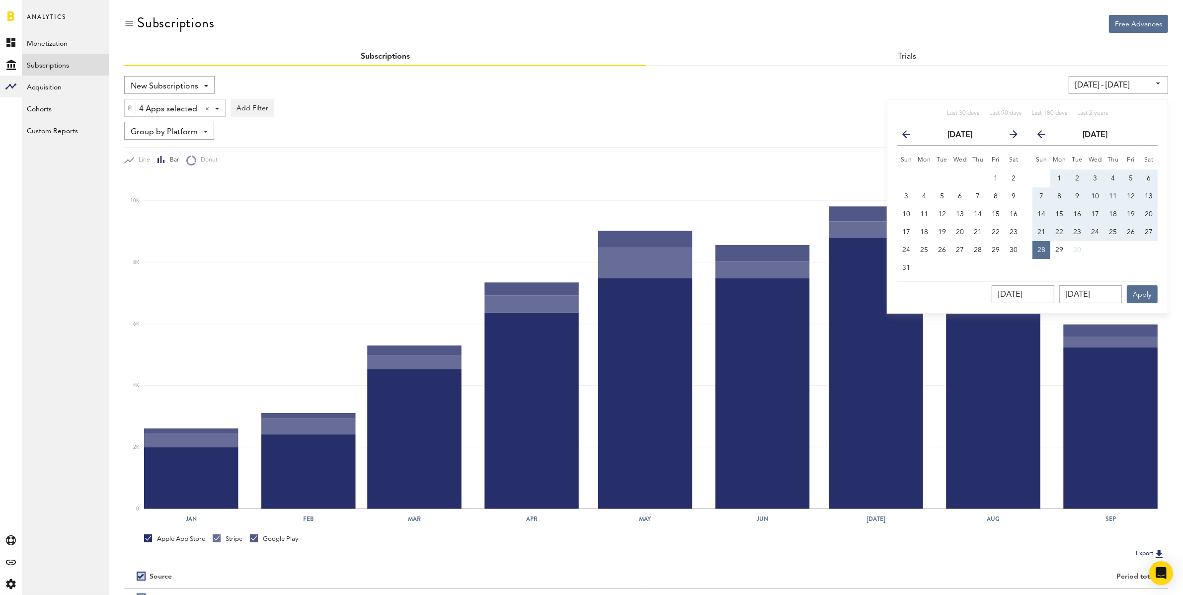  What do you see at coordinates (1041, 160) in the screenshot?
I see `small: Sunday` at bounding box center [1041, 160].